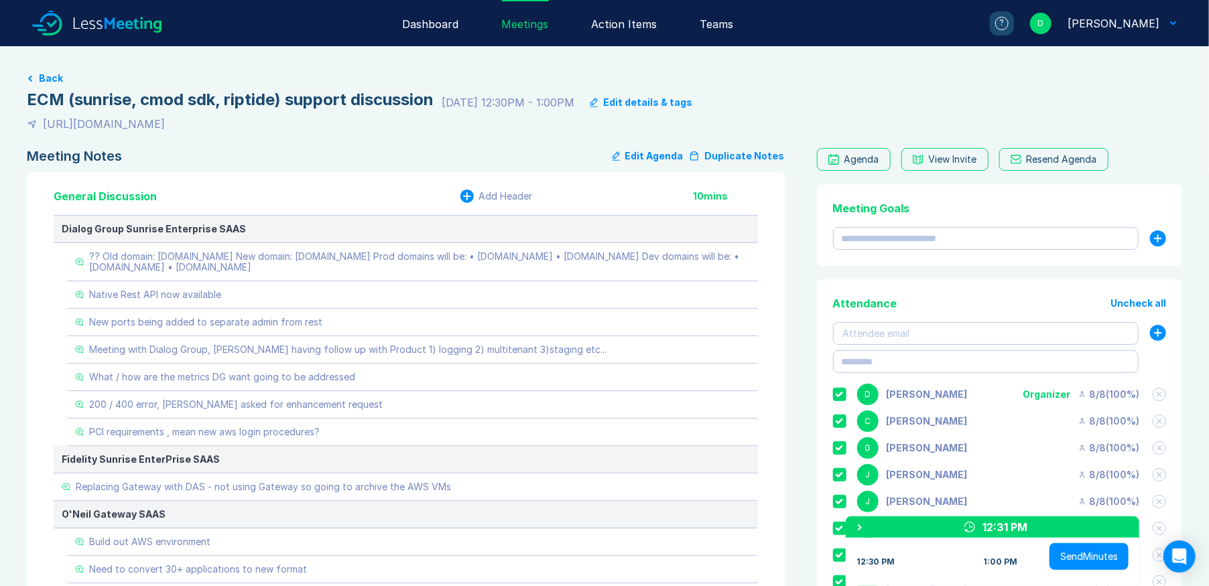 Image resolution: width=1209 pixels, height=586 pixels. I want to click on div: Agenda, so click(862, 159).